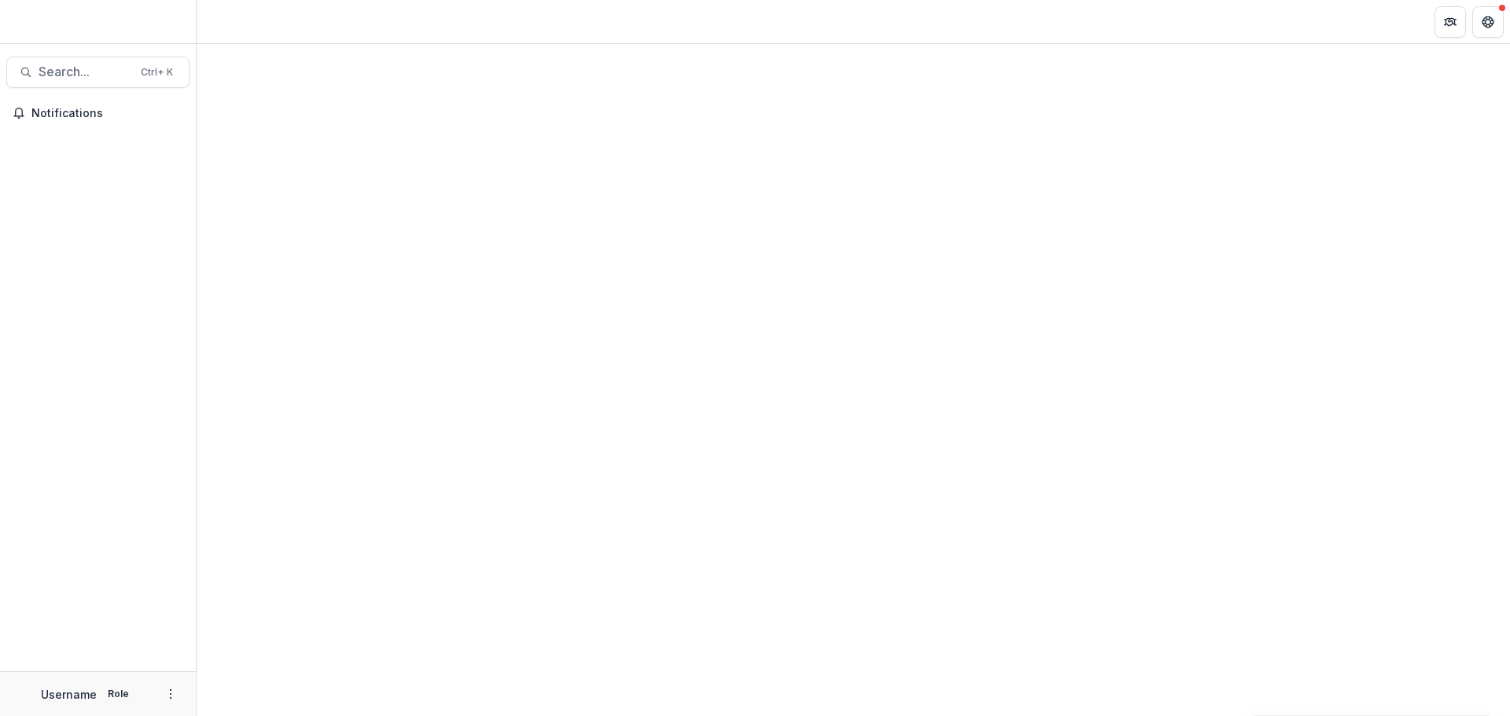 The image size is (1510, 716). What do you see at coordinates (1488, 22) in the screenshot?
I see `button: Get Help` at bounding box center [1488, 22].